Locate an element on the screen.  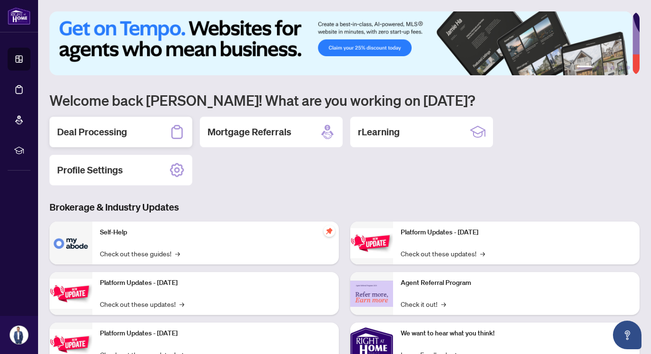
p: Self-Help is located at coordinates (216, 232).